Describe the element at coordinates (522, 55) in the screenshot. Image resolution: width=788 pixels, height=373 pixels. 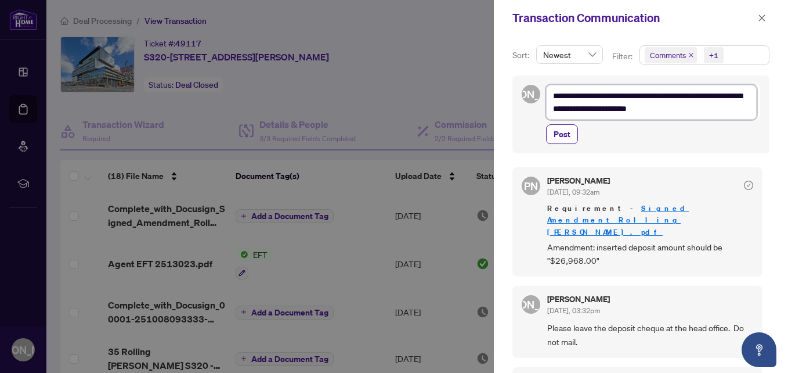
I see `p: Sort:` at that location.